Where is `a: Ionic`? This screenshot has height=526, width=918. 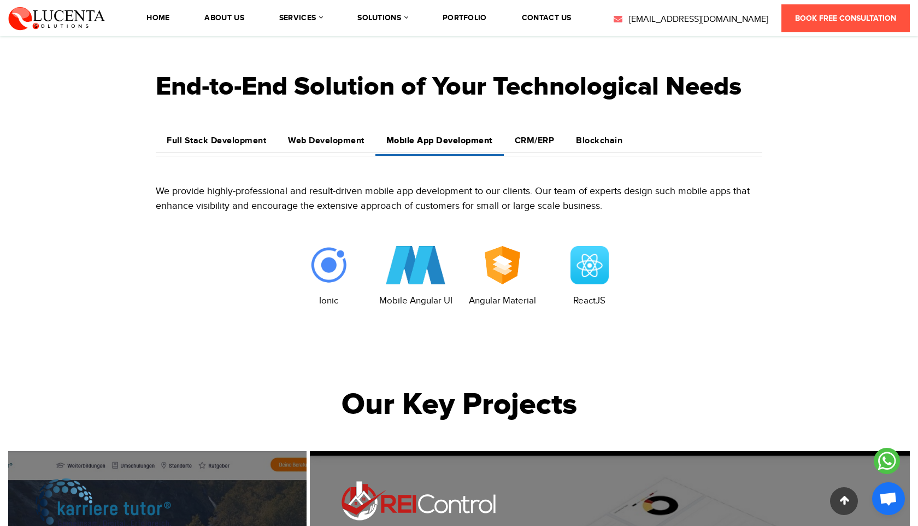
a: Ionic is located at coordinates (328, 277).